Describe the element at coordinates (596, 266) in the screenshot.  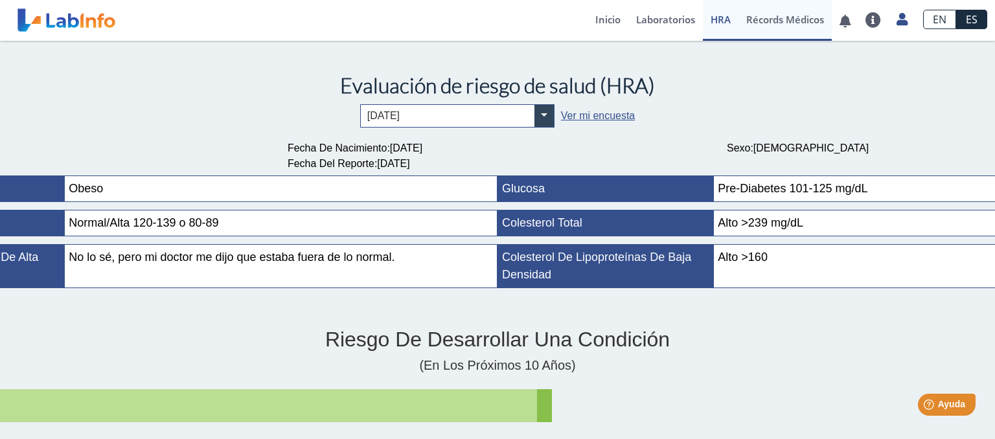
I see `span: Colesterol de lipoproteínas de baja densidad` at that location.